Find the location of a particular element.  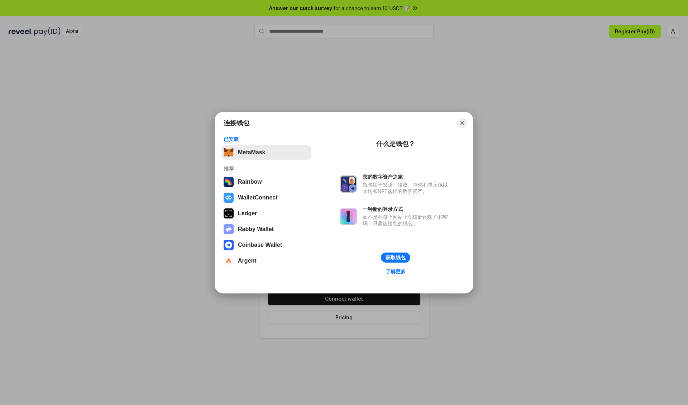

button: Argent is located at coordinates (266, 261).